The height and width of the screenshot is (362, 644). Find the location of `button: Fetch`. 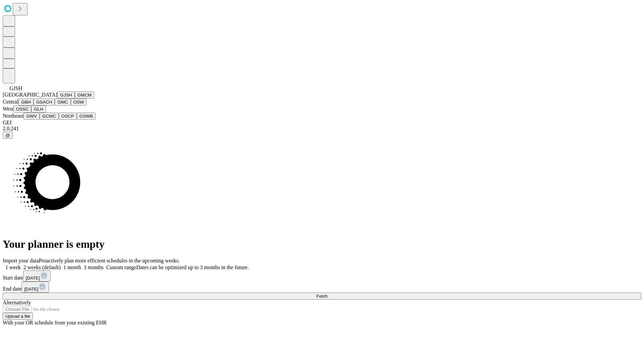

button: Fetch is located at coordinates (322, 296).